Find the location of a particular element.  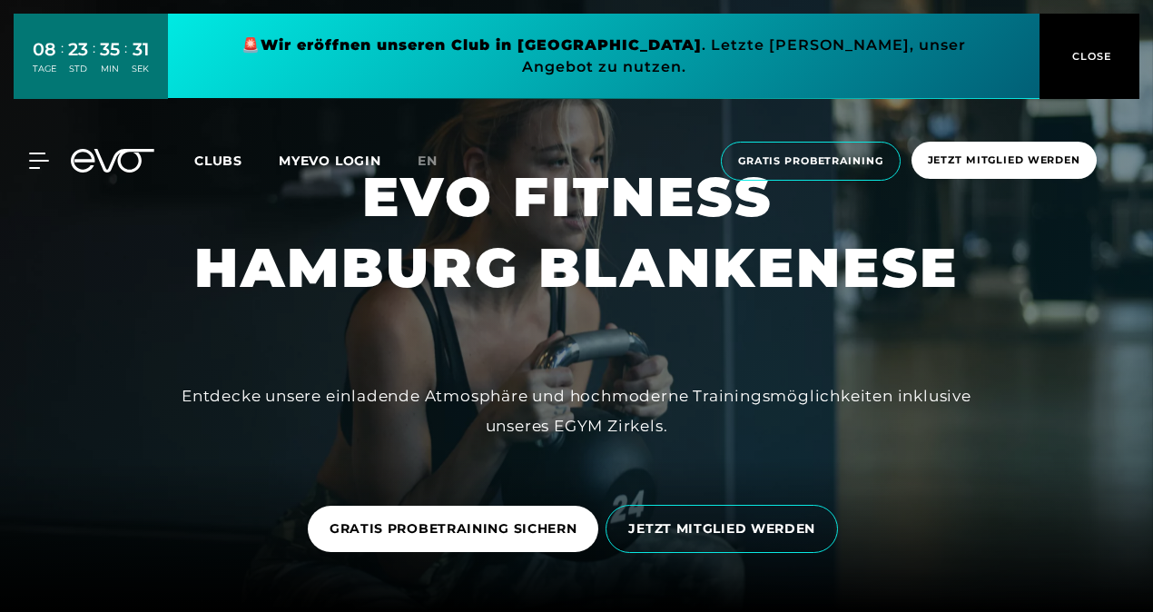

div: STD is located at coordinates (78, 69).